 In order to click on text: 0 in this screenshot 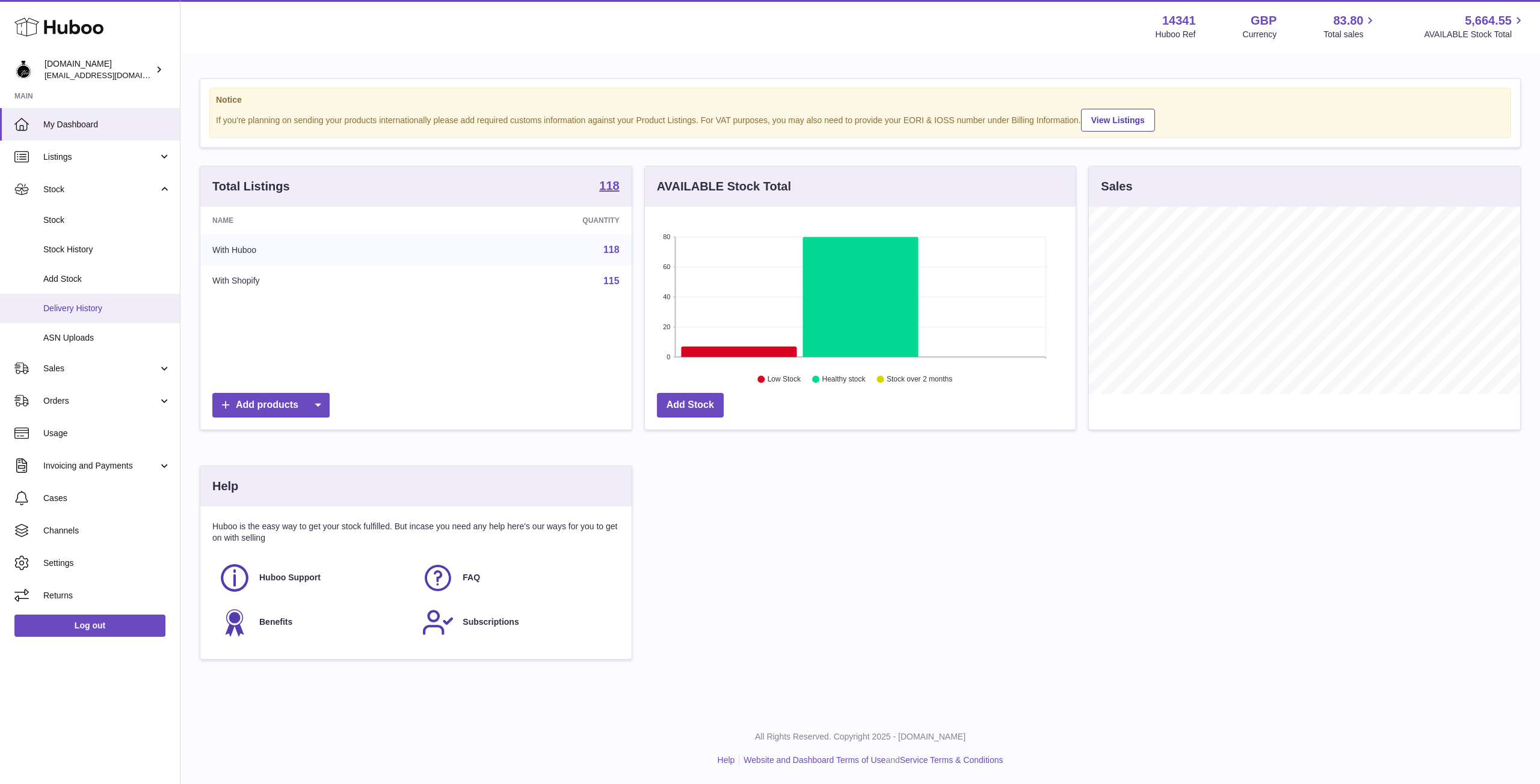, I will do `click(668, 357)`.